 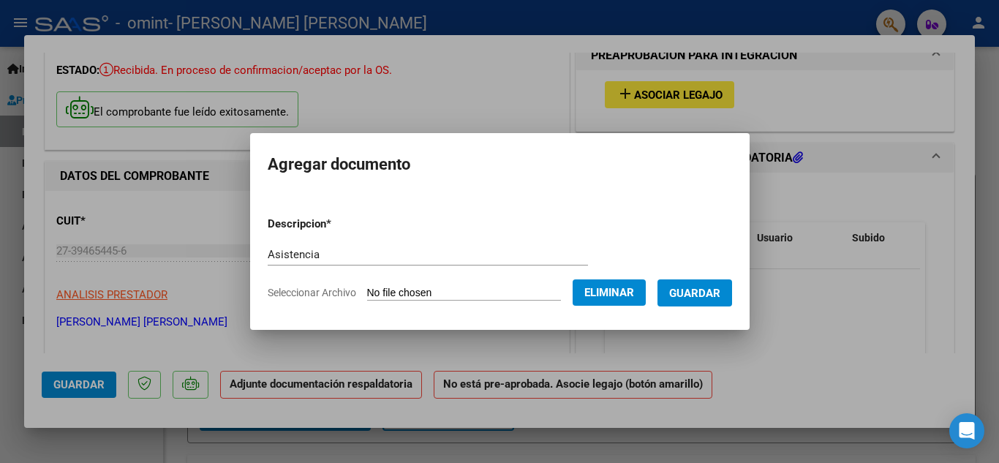 What do you see at coordinates (695, 293) in the screenshot?
I see `span: Guardar` at bounding box center [695, 293].